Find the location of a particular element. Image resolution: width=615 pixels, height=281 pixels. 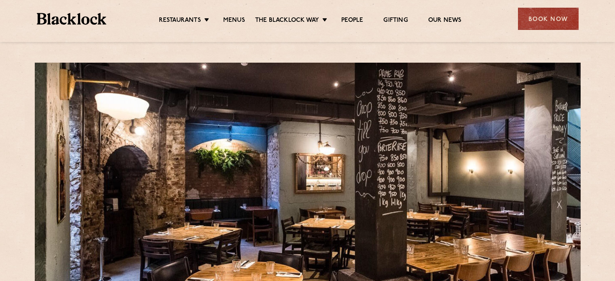

a: The Blacklock Way is located at coordinates (287, 21).